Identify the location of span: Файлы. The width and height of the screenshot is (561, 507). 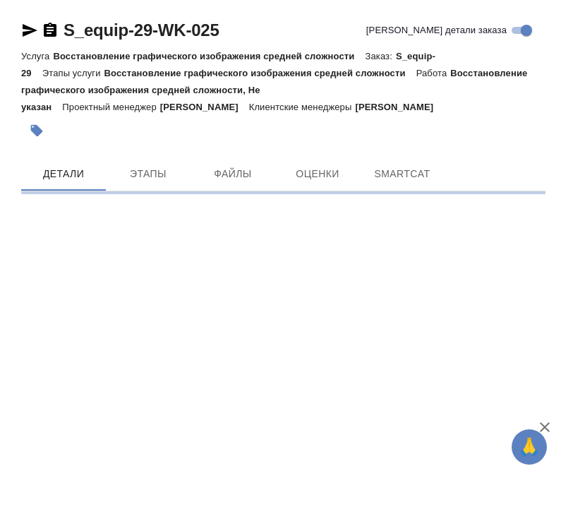
(233, 174).